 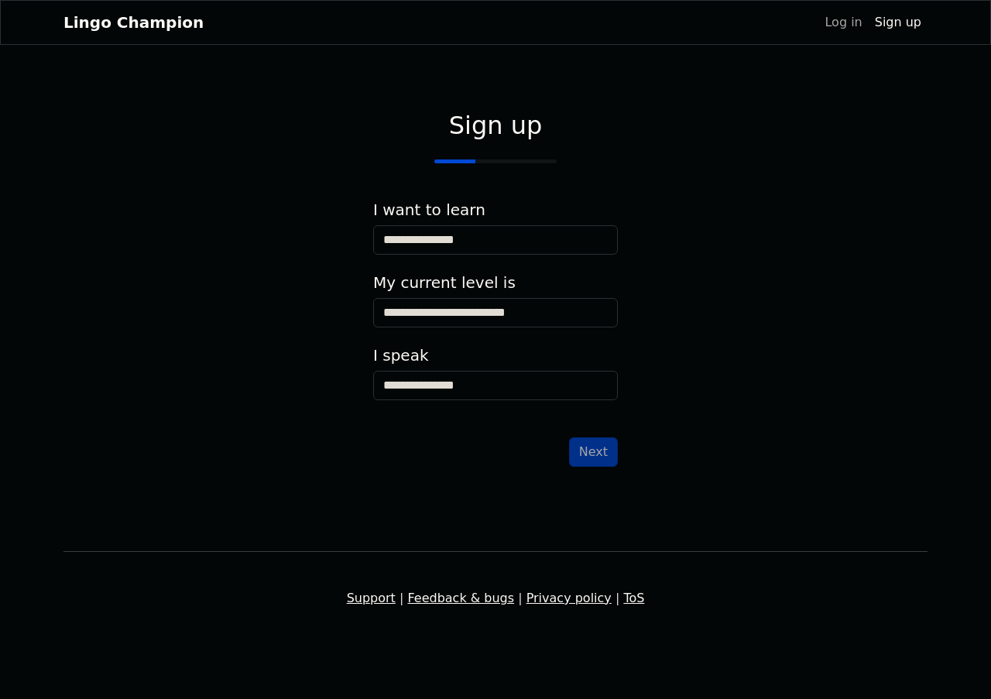 What do you see at coordinates (445, 283) in the screenshot?
I see `label: My current level is` at bounding box center [445, 283].